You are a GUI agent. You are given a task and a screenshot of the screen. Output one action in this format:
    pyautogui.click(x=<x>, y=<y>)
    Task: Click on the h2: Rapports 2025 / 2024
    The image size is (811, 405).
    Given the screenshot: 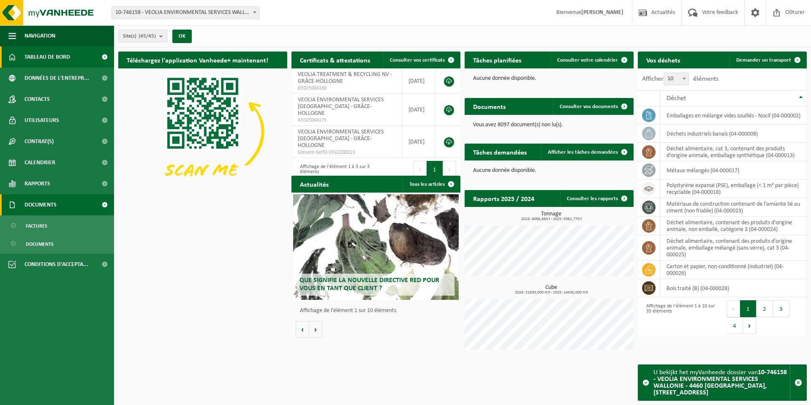 What is the action you would take?
    pyautogui.click(x=503, y=198)
    